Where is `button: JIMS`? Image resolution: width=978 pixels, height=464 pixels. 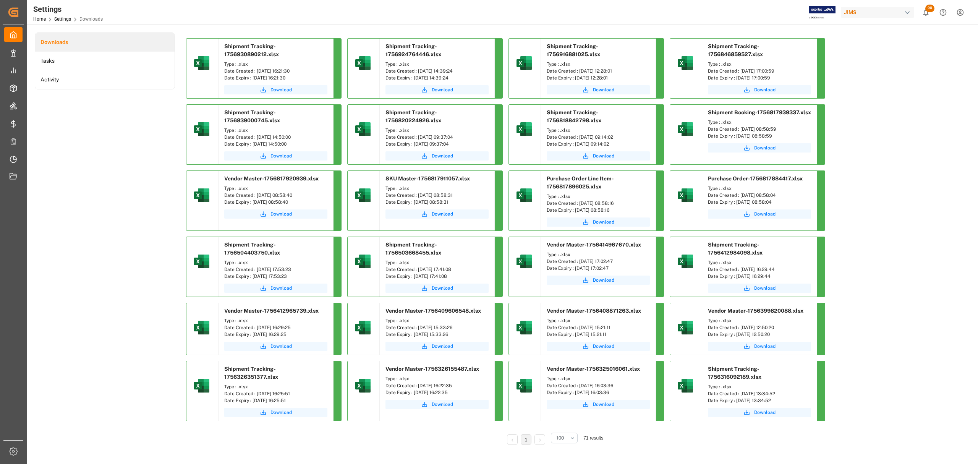 button: JIMS is located at coordinates (879, 12).